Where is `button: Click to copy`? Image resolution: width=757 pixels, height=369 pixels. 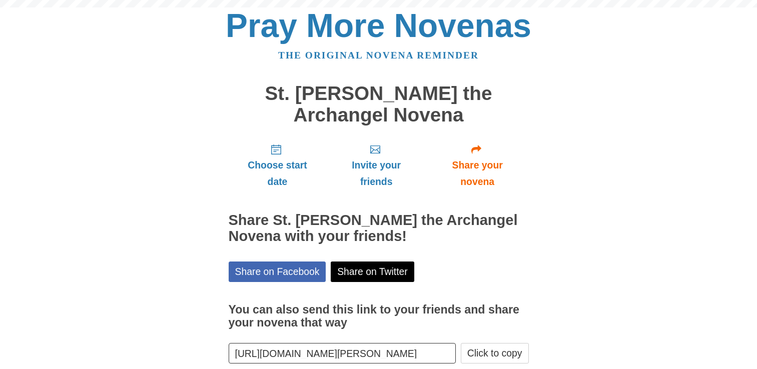 button: Click to copy is located at coordinates (495, 353).